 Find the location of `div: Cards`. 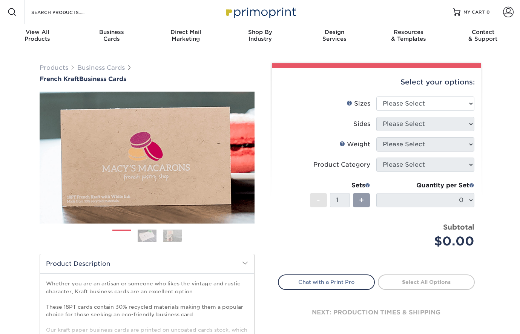

div: Cards is located at coordinates (111, 35).